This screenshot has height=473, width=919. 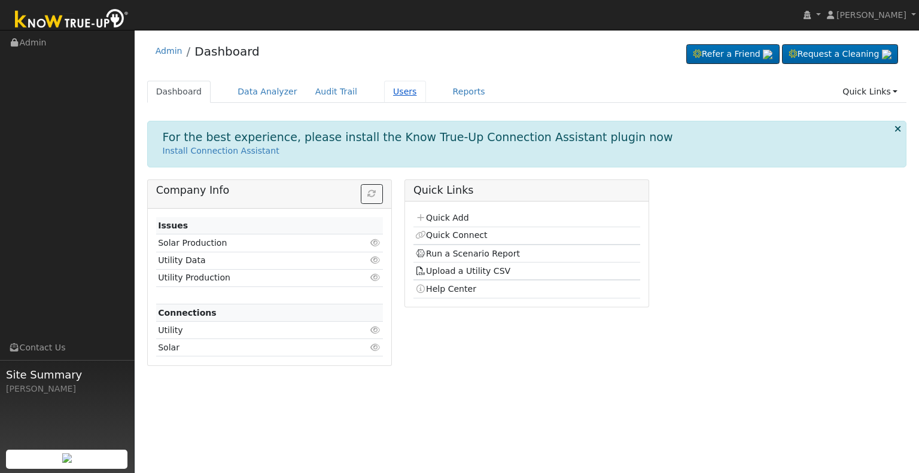 I want to click on a: Users, so click(x=405, y=92).